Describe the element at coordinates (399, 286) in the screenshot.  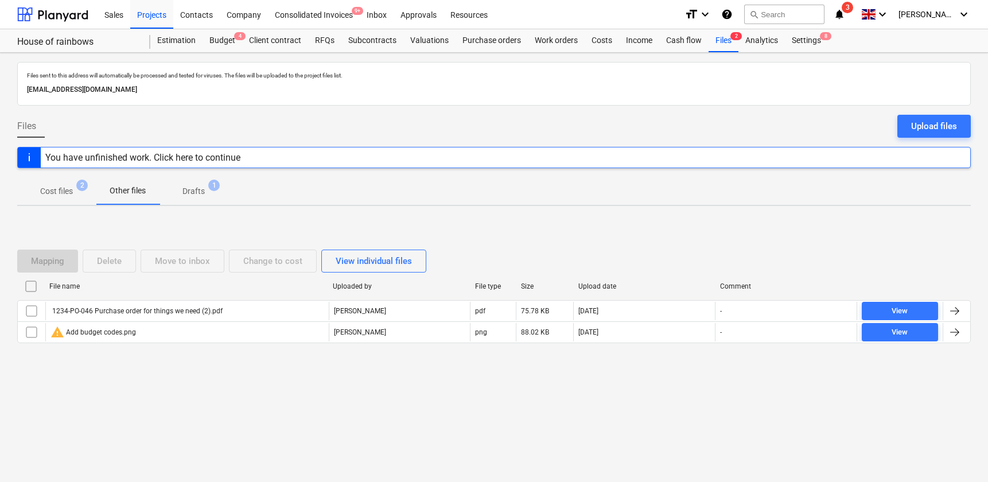
I see `div: Uploaded by` at that location.